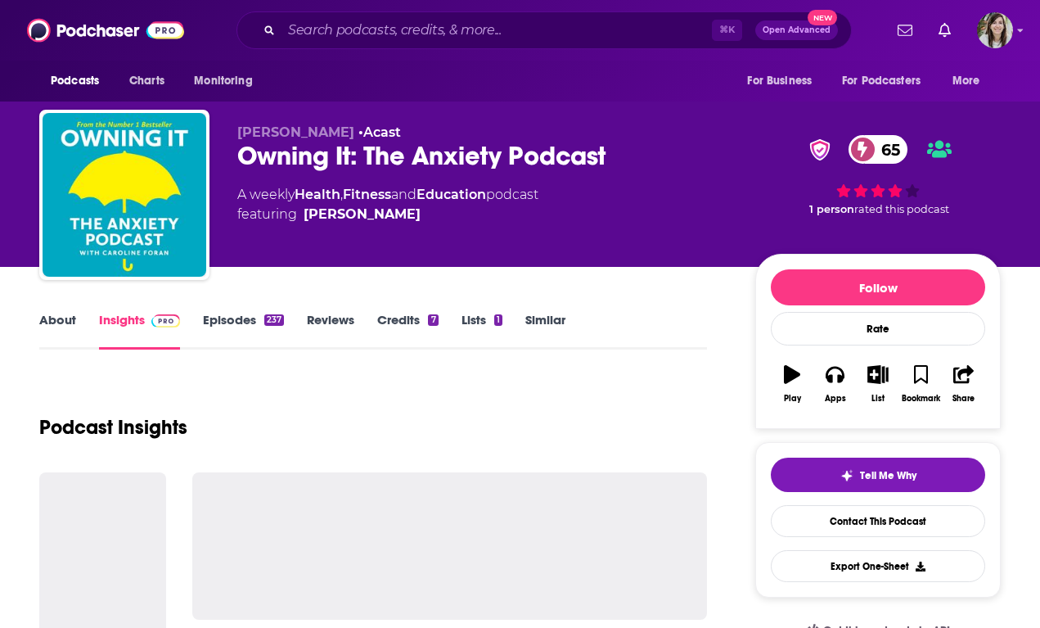  What do you see at coordinates (727, 30) in the screenshot?
I see `span: ⌘ K` at bounding box center [727, 30].